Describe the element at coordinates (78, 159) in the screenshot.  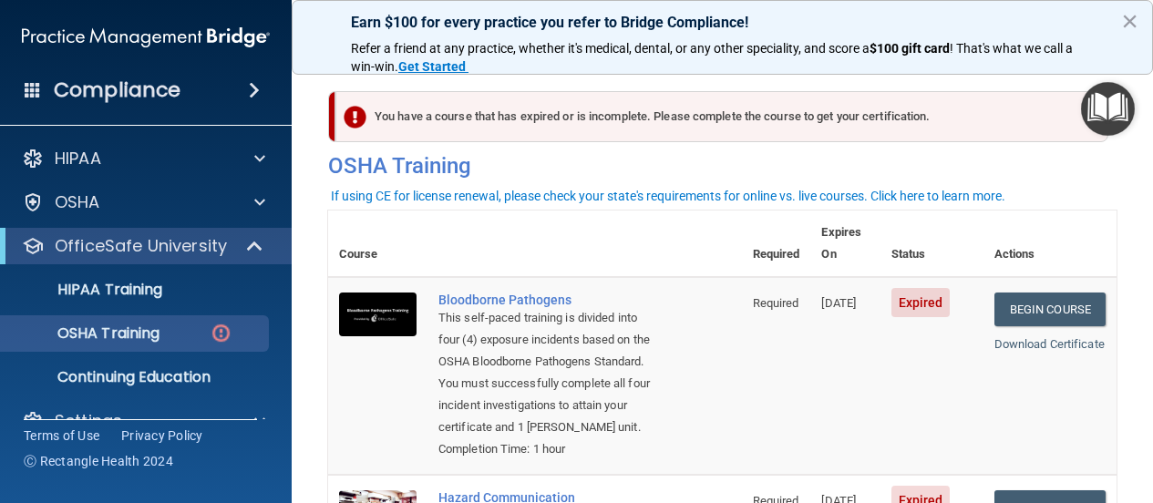
I see `p: HIPAA` at that location.